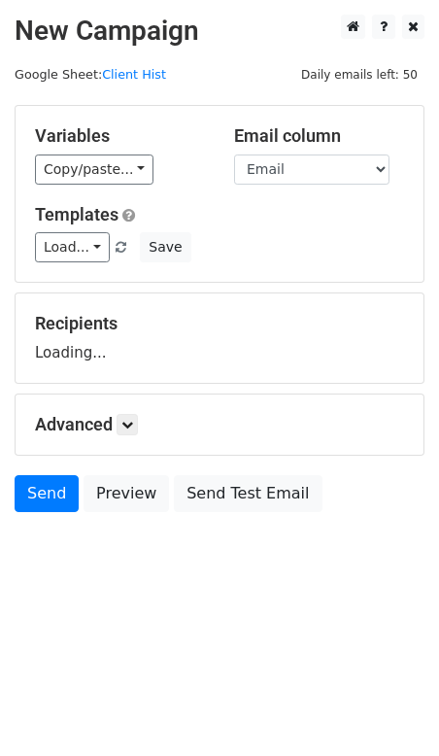 The image size is (439, 756). Describe the element at coordinates (165, 247) in the screenshot. I see `button: Save` at that location.